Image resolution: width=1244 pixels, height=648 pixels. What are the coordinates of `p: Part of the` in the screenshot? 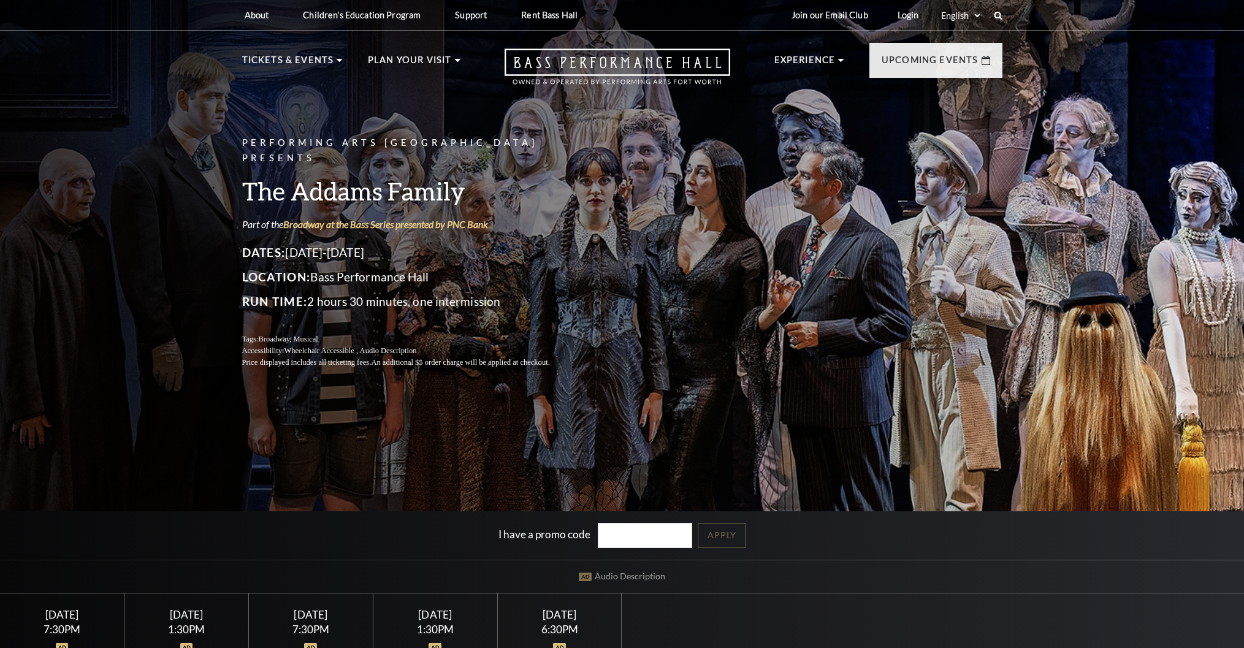 It's located at (411, 224).